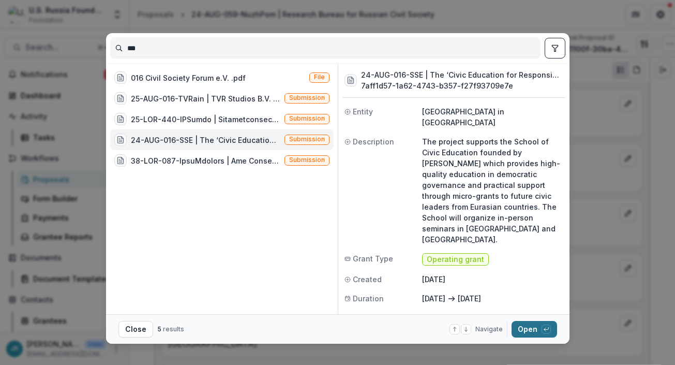  Describe the element at coordinates (373, 141) in the screenshot. I see `span: Description` at that location.